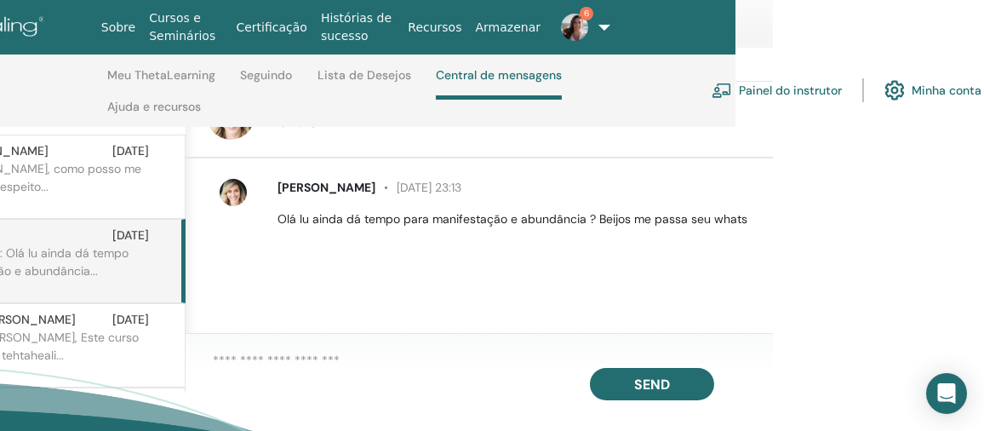  What do you see at coordinates (652, 384) in the screenshot?
I see `button: Send` at bounding box center [652, 384].